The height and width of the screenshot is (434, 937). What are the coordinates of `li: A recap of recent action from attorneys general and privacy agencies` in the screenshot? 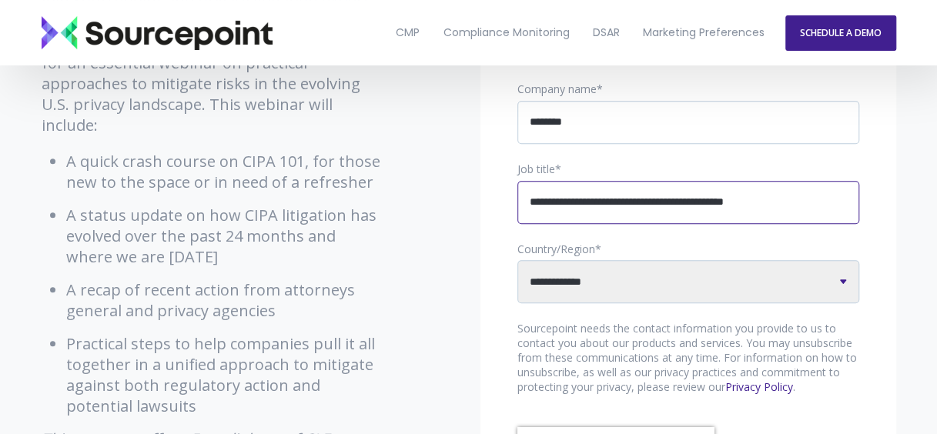 It's located at (225, 300).